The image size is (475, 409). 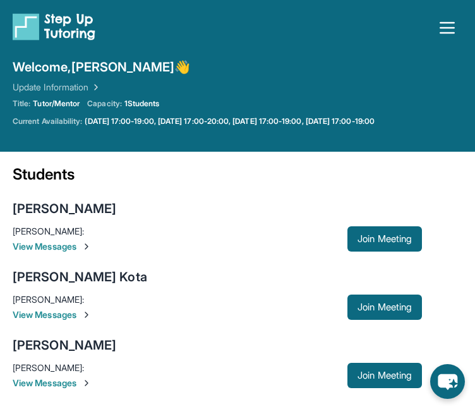 What do you see at coordinates (95, 87) in the screenshot?
I see `img: Chevron Right` at bounding box center [95, 87].